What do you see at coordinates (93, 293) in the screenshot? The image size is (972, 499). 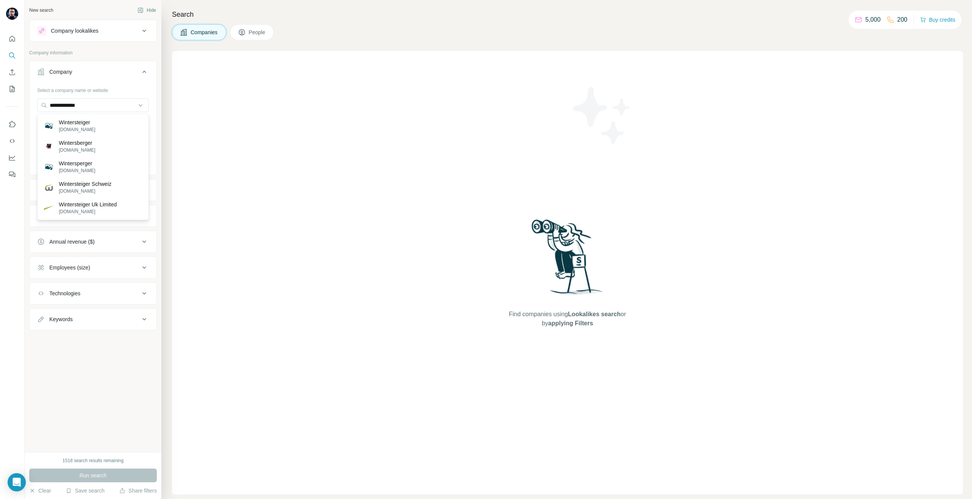 I see `button: Technologies` at bounding box center [93, 293].